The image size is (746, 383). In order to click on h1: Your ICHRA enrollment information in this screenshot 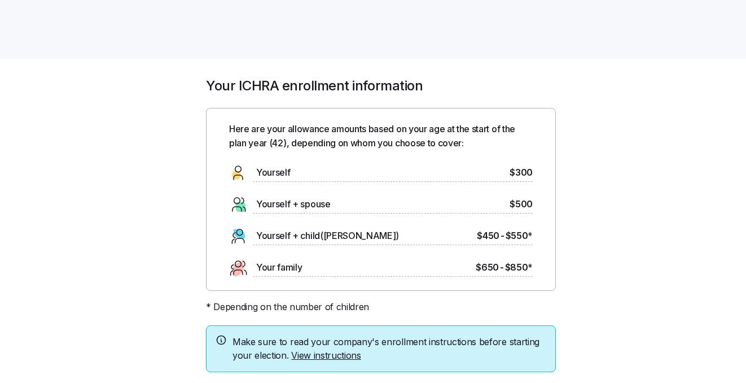, I will do `click(381, 85)`.